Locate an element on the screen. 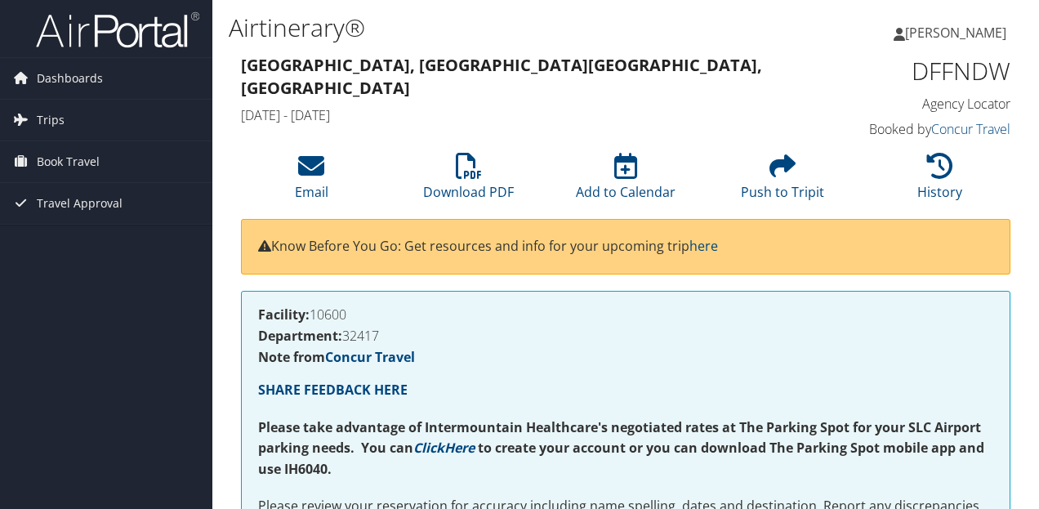  h1: Airtinerary® is located at coordinates (493, 28).